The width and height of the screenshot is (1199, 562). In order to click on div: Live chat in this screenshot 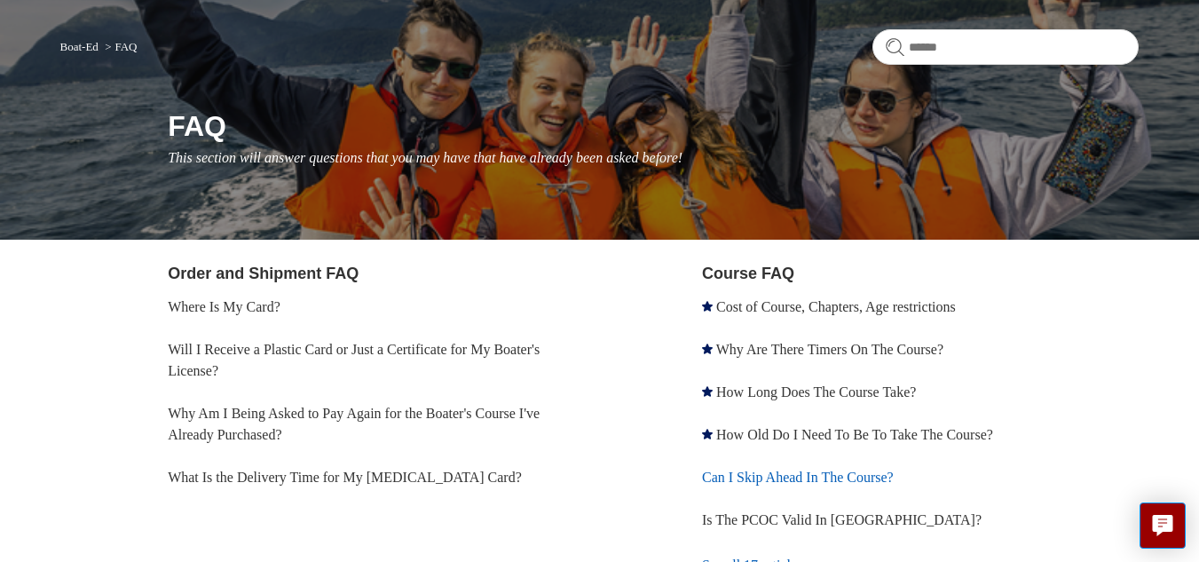, I will do `click(1163, 526)`.